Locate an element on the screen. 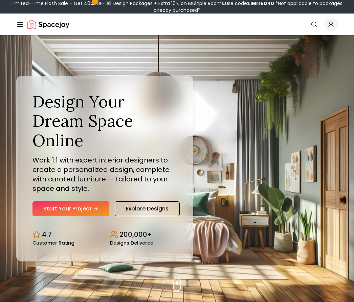 This screenshot has height=302, width=354. img: Spacejoy Logo is located at coordinates (48, 24).